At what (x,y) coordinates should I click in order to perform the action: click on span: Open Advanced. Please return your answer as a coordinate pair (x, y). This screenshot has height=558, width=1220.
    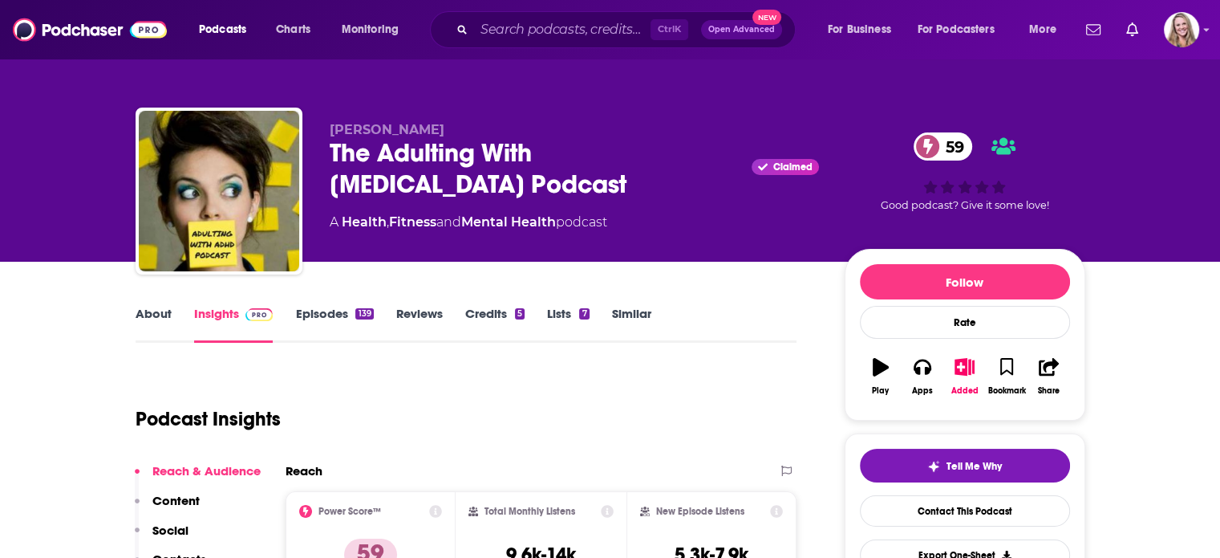
    Looking at the image, I should click on (741, 30).